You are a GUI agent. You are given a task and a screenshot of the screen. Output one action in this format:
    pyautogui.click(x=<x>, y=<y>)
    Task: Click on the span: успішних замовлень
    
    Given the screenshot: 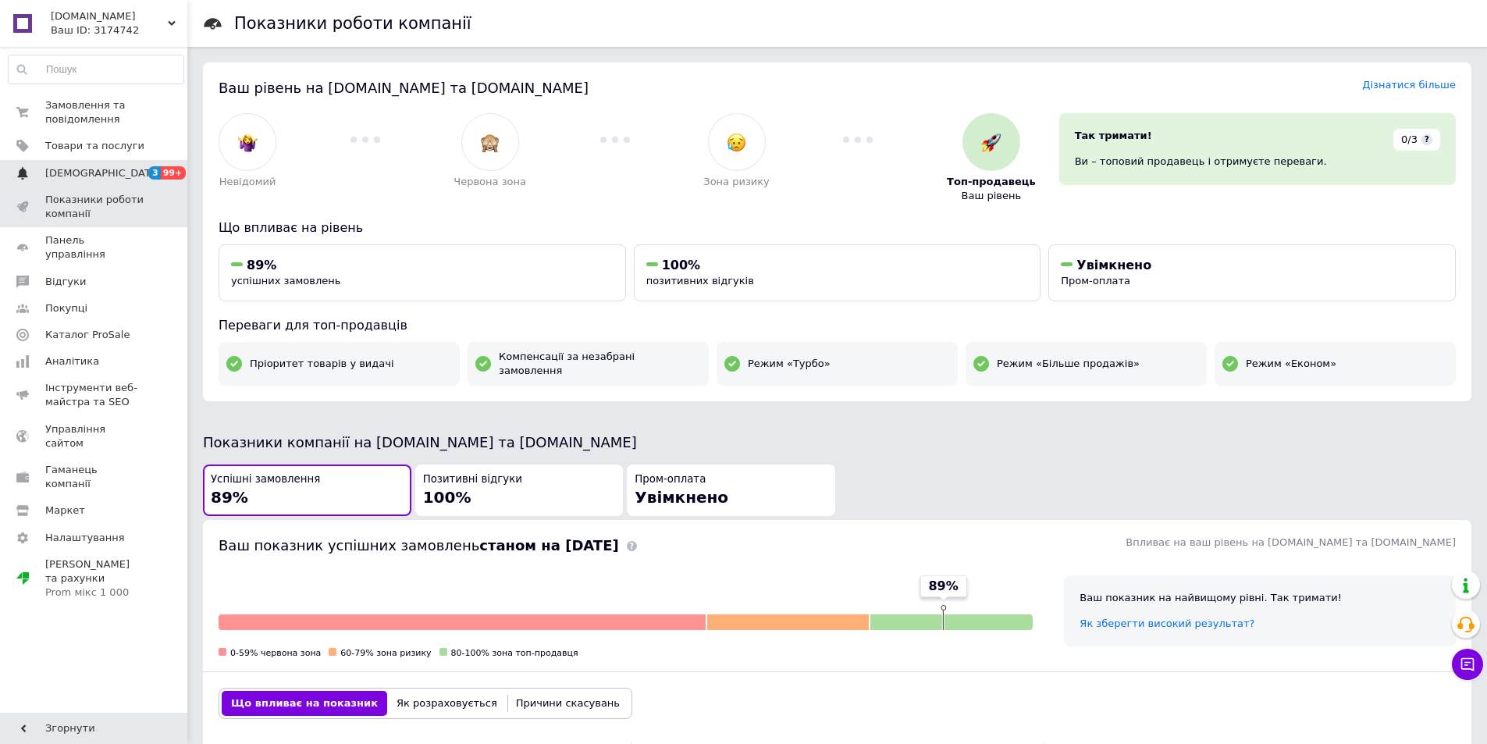 What is the action you would take?
    pyautogui.click(x=286, y=280)
    